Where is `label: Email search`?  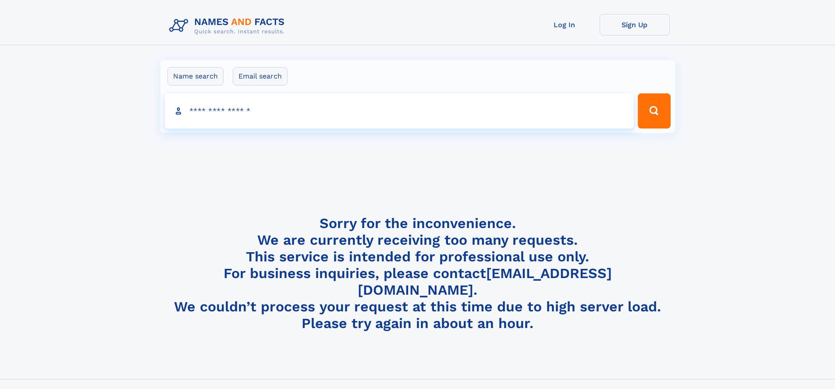 label: Email search is located at coordinates (260, 76).